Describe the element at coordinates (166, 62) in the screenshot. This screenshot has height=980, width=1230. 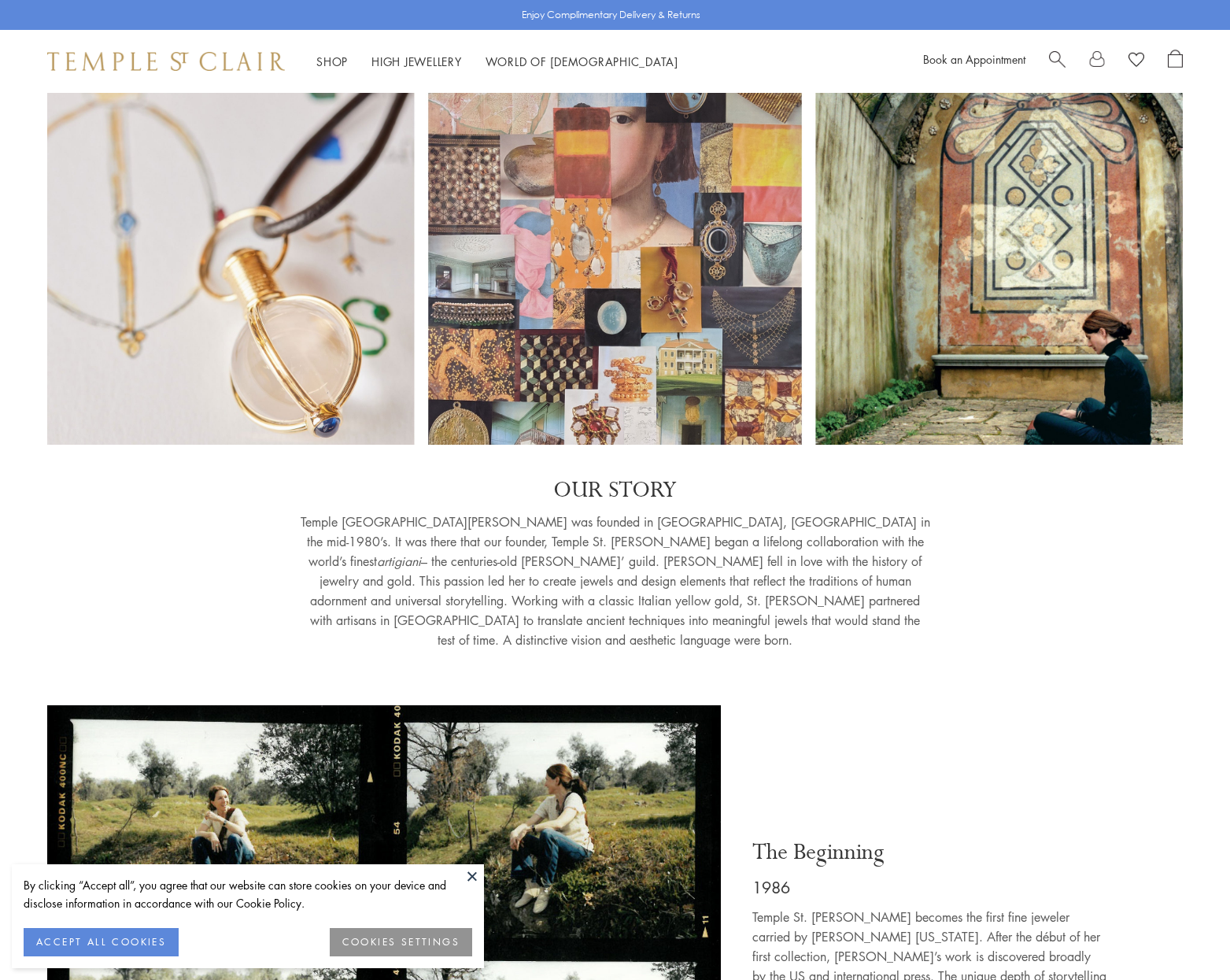
I see `img: Temple St. Clair` at that location.